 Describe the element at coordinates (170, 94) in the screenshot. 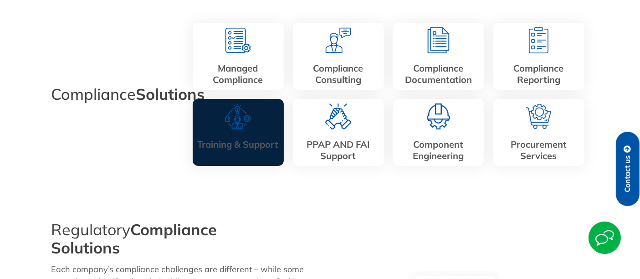

I see `b: Solutions` at that location.